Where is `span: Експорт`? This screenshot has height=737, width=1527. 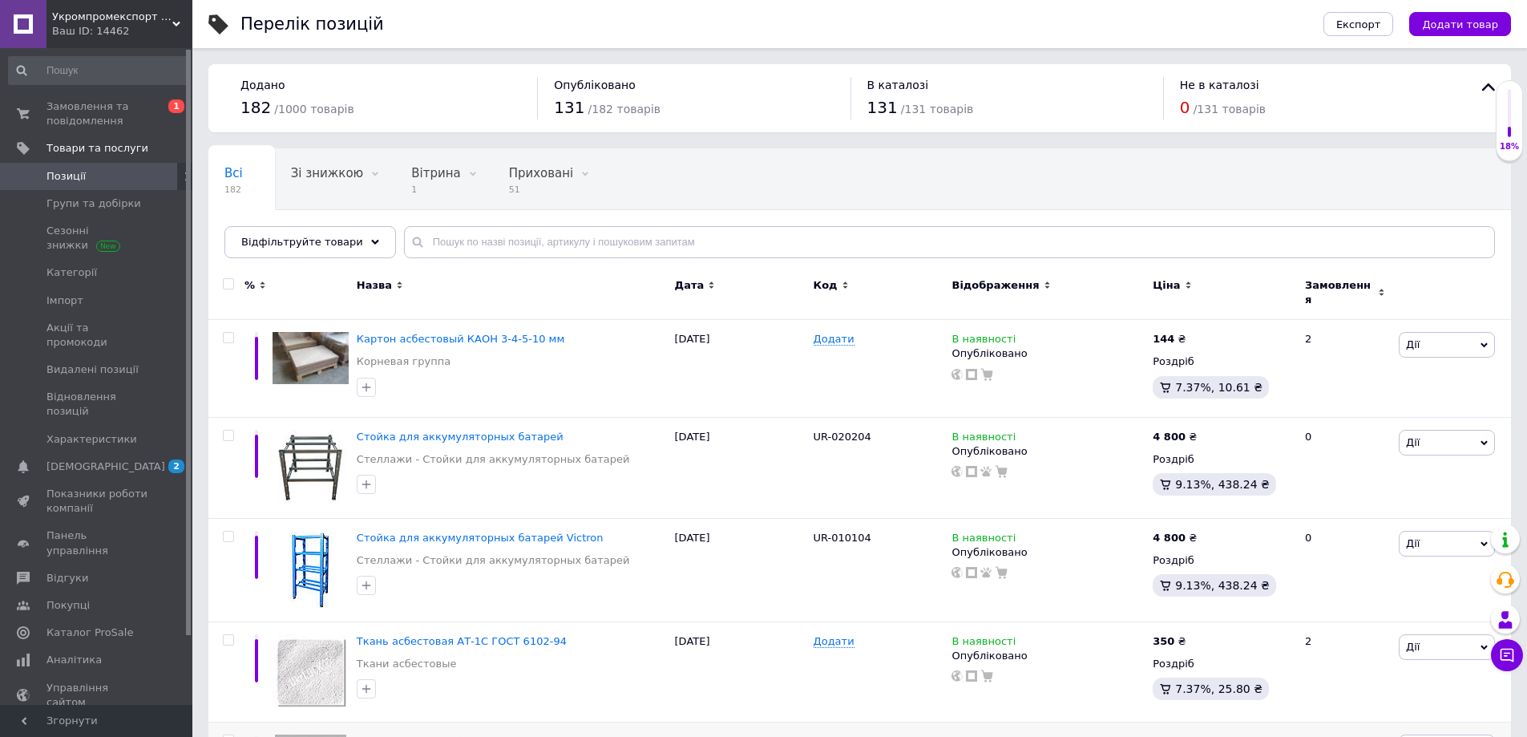
span: Експорт is located at coordinates (1359, 24).